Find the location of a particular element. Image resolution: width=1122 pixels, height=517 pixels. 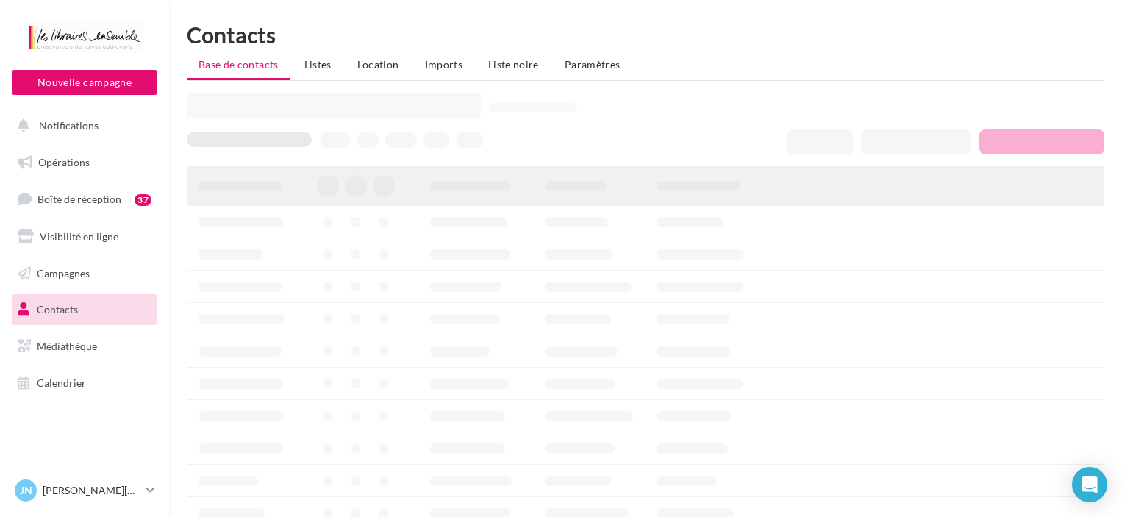

span: Opérations is located at coordinates (64, 162).